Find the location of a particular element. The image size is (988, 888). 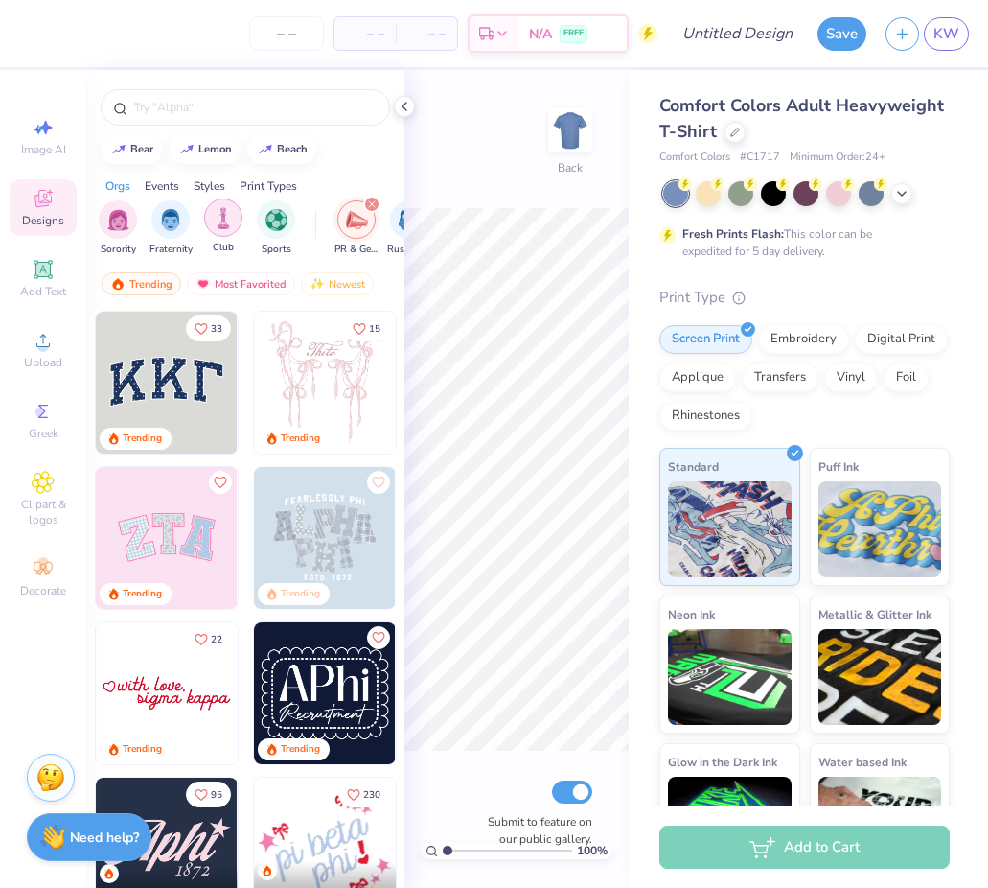

span: FREE is located at coordinates (573, 34).